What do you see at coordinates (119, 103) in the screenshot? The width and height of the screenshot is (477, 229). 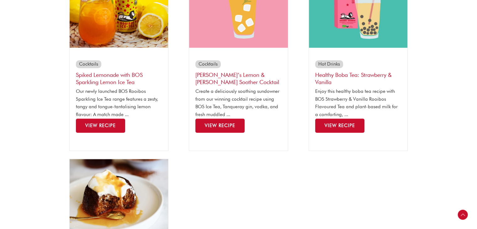 I see `p: Our newly launched BOS Rooibos Sparkling Ice Tea range features a zesty, tangy and tongue-tantali...` at bounding box center [119, 103].